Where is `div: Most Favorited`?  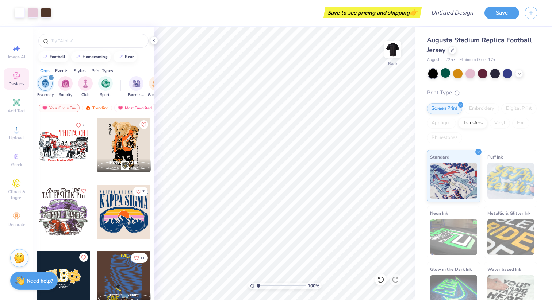 div: Most Favorited is located at coordinates (135, 108).